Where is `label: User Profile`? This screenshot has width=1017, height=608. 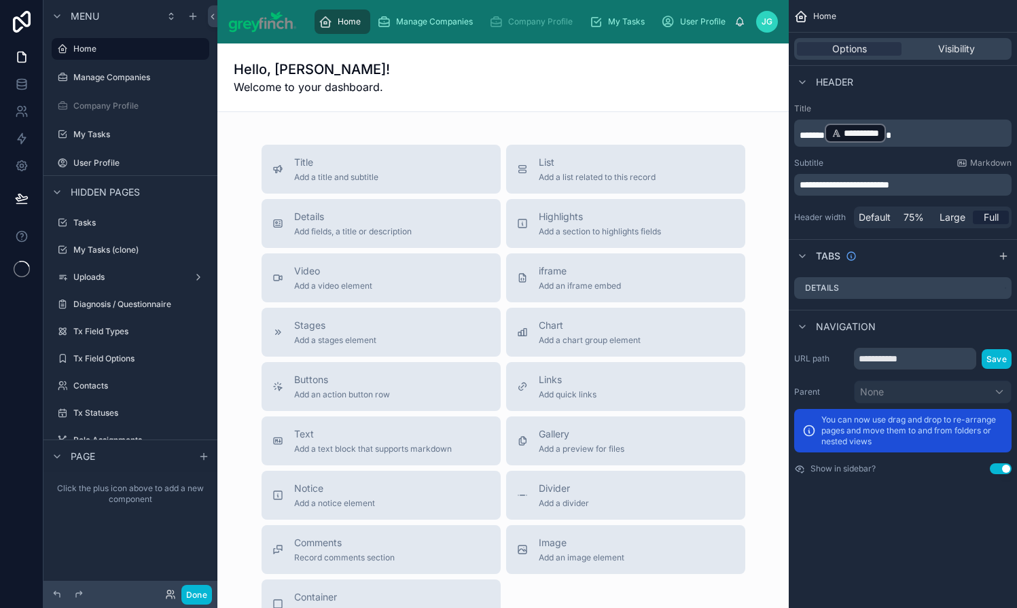 label: User Profile is located at coordinates (140, 163).